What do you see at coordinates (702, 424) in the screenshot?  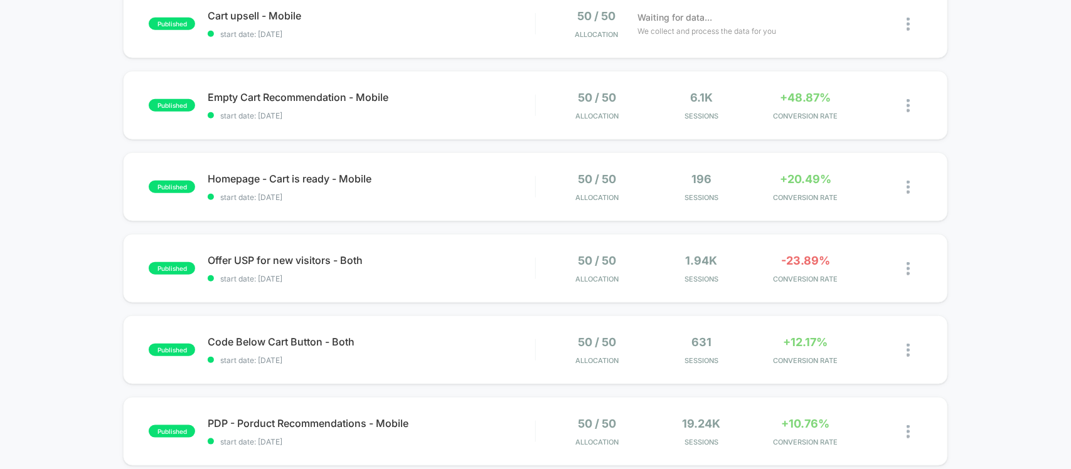 I see `span: 19.24k` at bounding box center [702, 424].